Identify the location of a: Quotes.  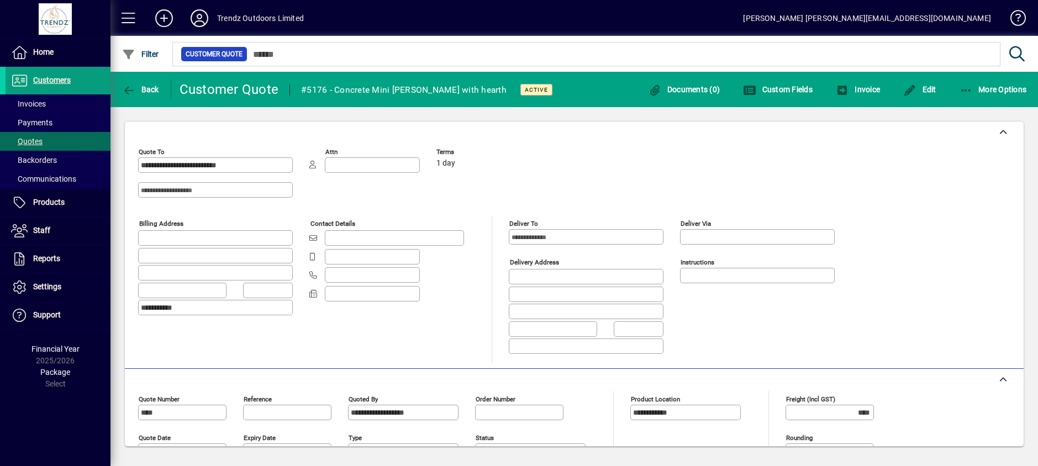
(58, 141).